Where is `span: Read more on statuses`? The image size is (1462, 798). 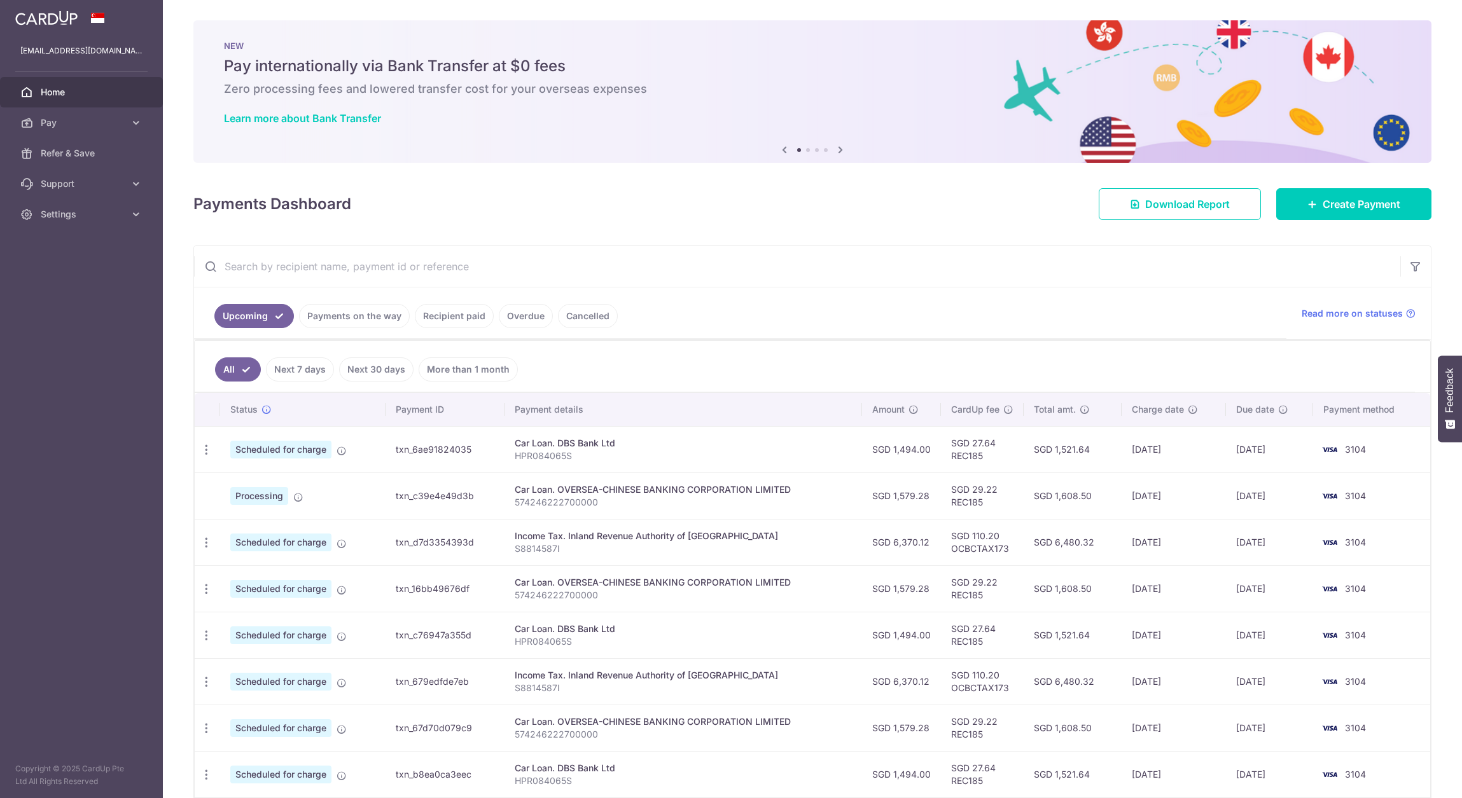 span: Read more on statuses is located at coordinates (1352, 314).